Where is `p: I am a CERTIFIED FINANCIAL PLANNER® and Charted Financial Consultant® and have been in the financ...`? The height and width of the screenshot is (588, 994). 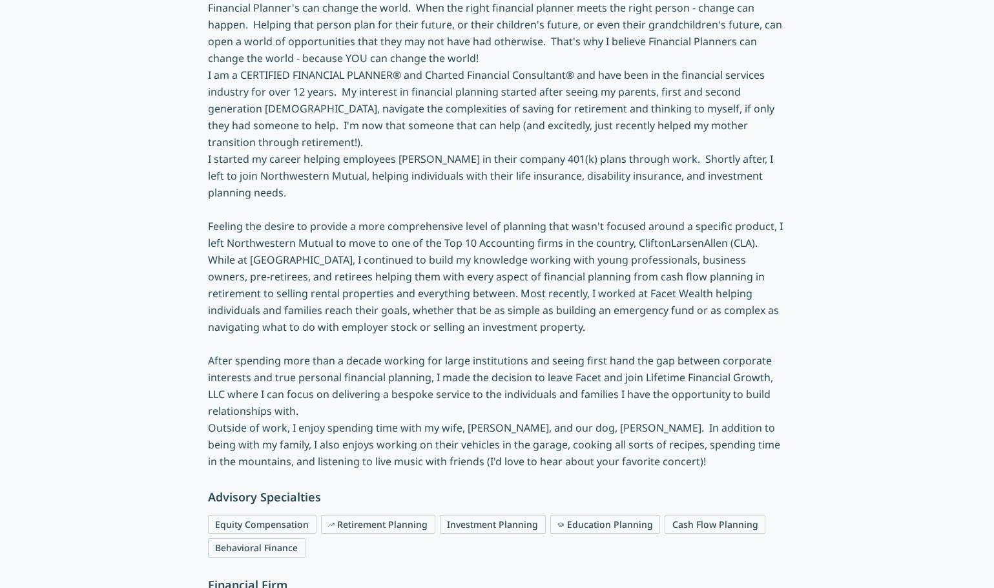
p: I am a CERTIFIED FINANCIAL PLANNER® and Charted Financial Consultant® and have been in the financ... is located at coordinates (497, 109).